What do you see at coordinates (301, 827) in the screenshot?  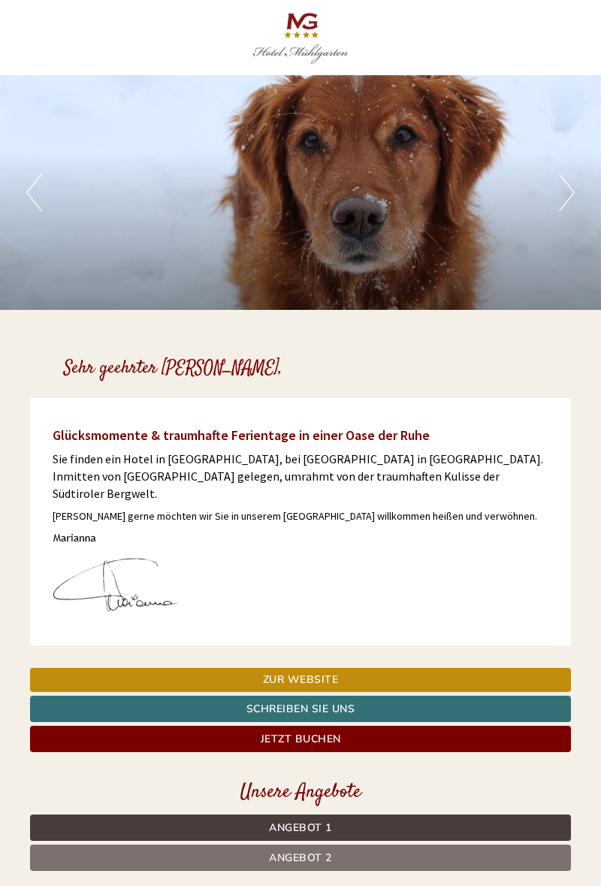 I see `span: Angebot 1` at bounding box center [301, 827].